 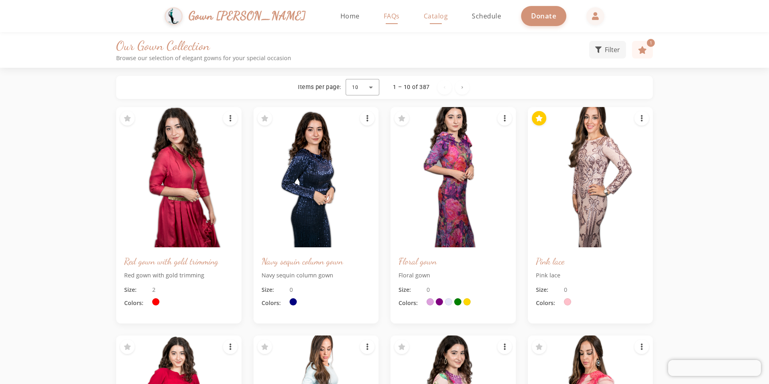 What do you see at coordinates (651, 43) in the screenshot?
I see `span: 1` at bounding box center [651, 43].